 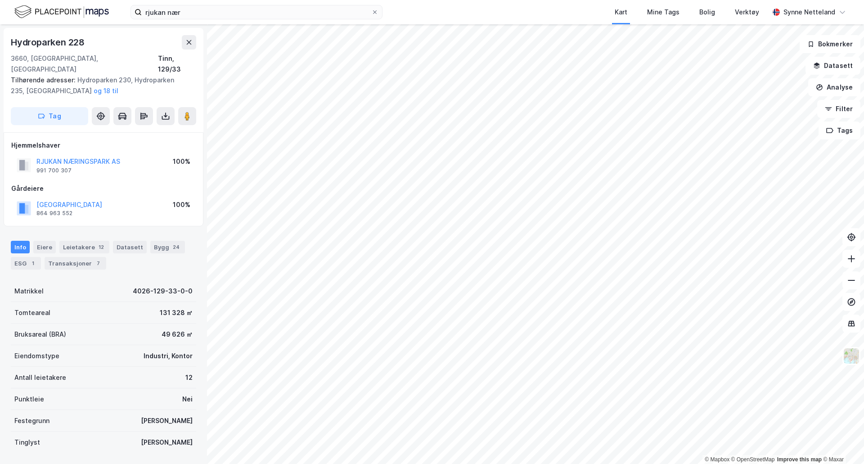 What do you see at coordinates (26, 263) in the screenshot?
I see `div: ESG` at bounding box center [26, 263].